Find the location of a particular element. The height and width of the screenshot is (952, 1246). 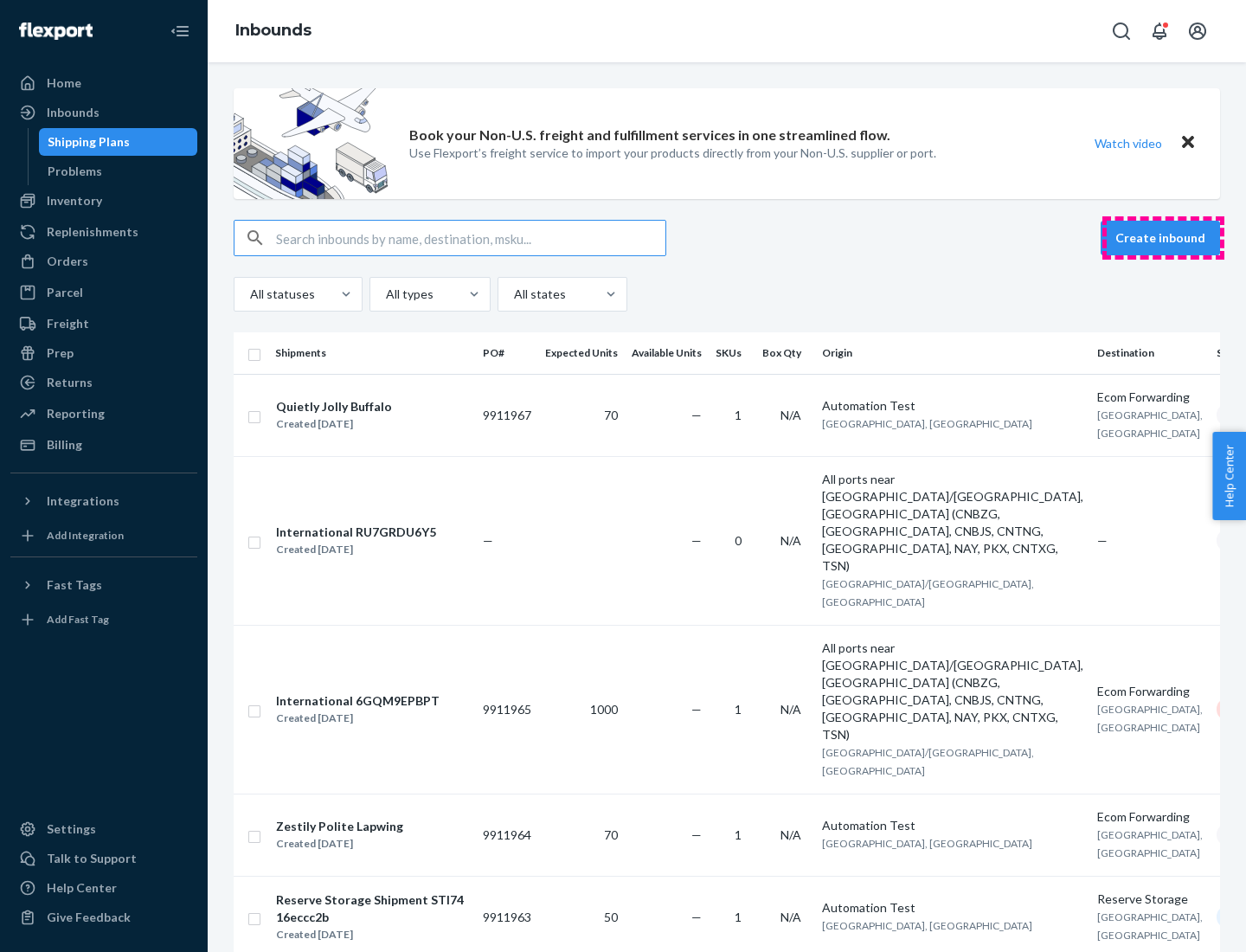

button: Close Navigation is located at coordinates (180, 31).